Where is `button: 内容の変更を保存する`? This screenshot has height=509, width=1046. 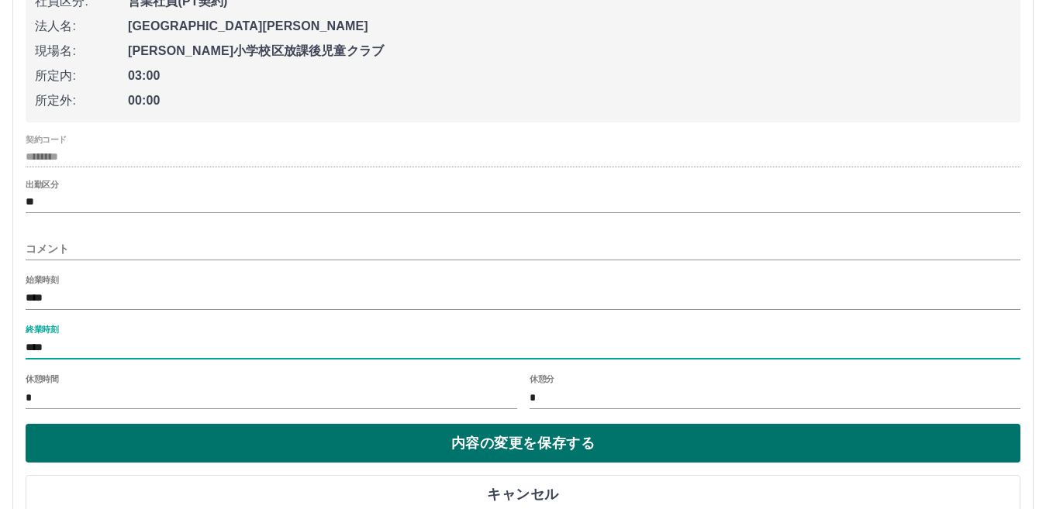 button: 内容の変更を保存する is located at coordinates (523, 444).